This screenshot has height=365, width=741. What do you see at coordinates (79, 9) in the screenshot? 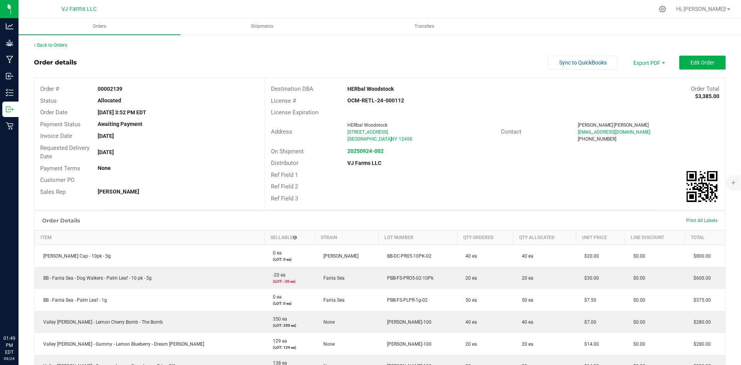
I see `span: VJ Farms LLC` at bounding box center [79, 9].